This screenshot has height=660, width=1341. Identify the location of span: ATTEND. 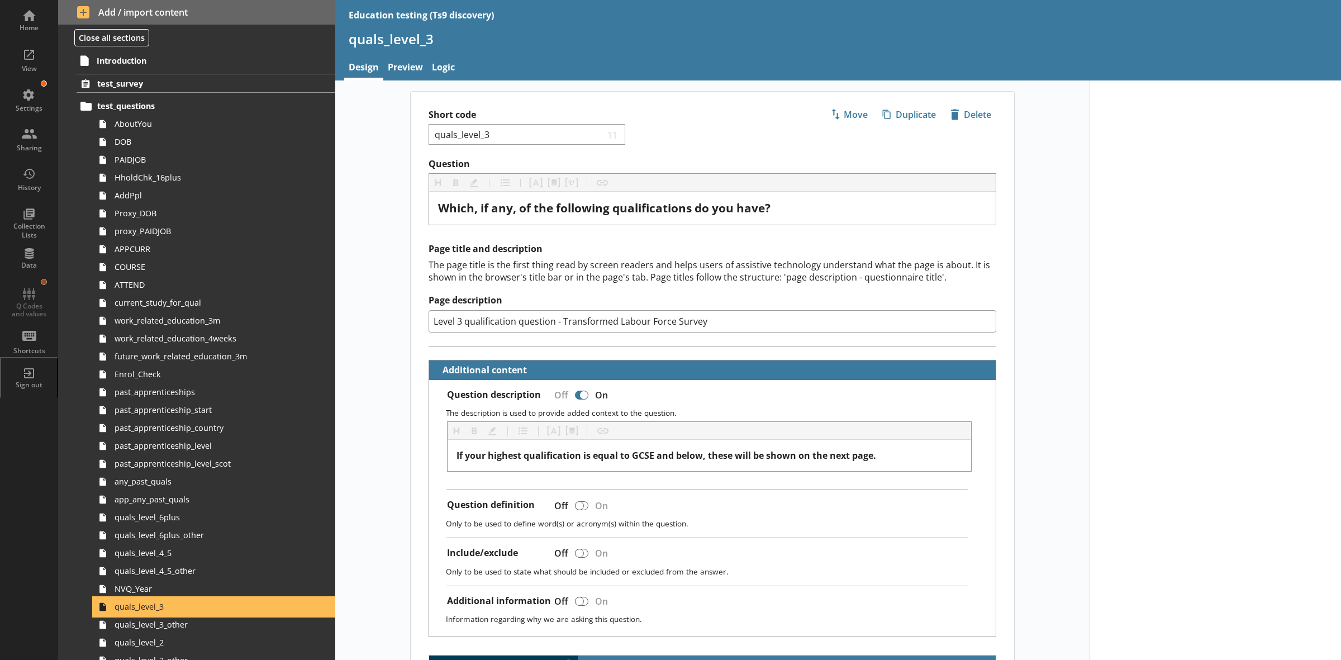
(202, 284).